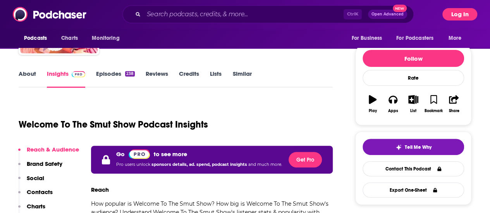 The width and height of the screenshot is (490, 213). Describe the element at coordinates (413, 58) in the screenshot. I see `button: Follow` at that location.